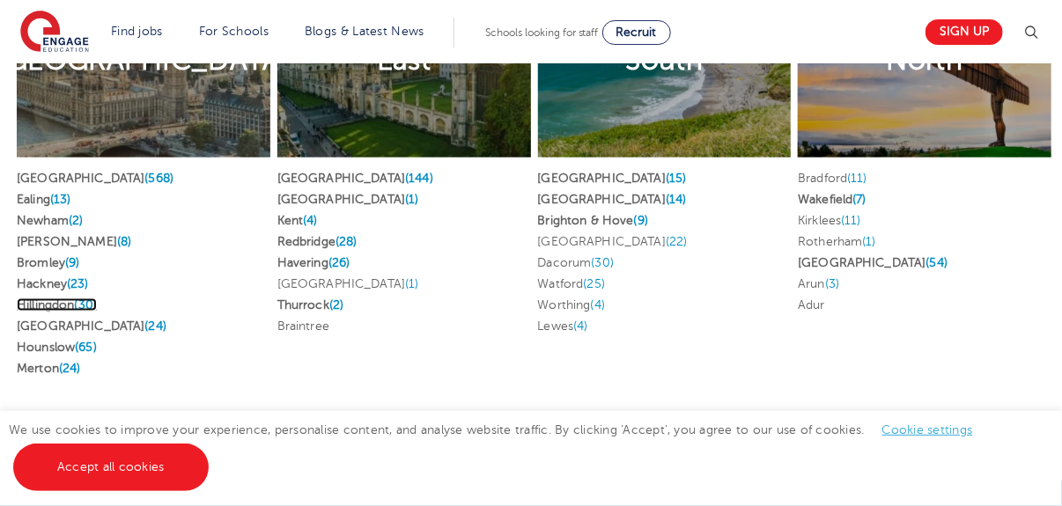 This screenshot has height=506, width=1062. What do you see at coordinates (233, 31) in the screenshot?
I see `a: For Schools` at bounding box center [233, 31].